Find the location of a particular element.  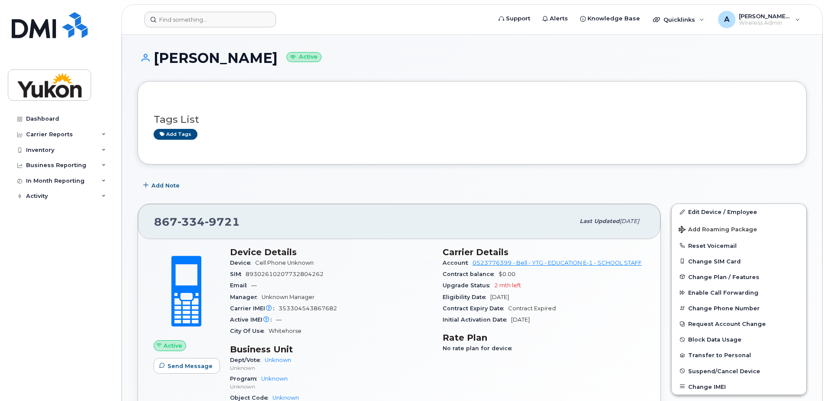

h3: Carrier Details is located at coordinates (544, 252).